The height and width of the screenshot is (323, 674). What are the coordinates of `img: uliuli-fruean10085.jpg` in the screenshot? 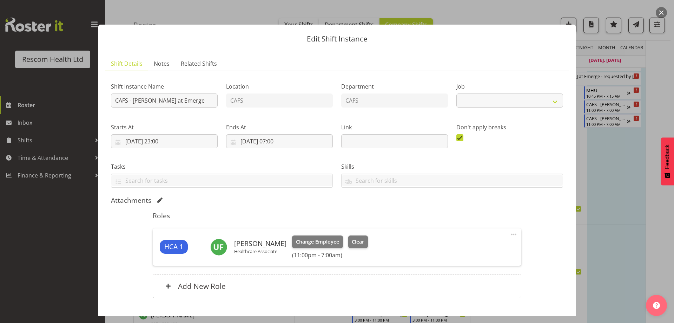 It's located at (219, 247).